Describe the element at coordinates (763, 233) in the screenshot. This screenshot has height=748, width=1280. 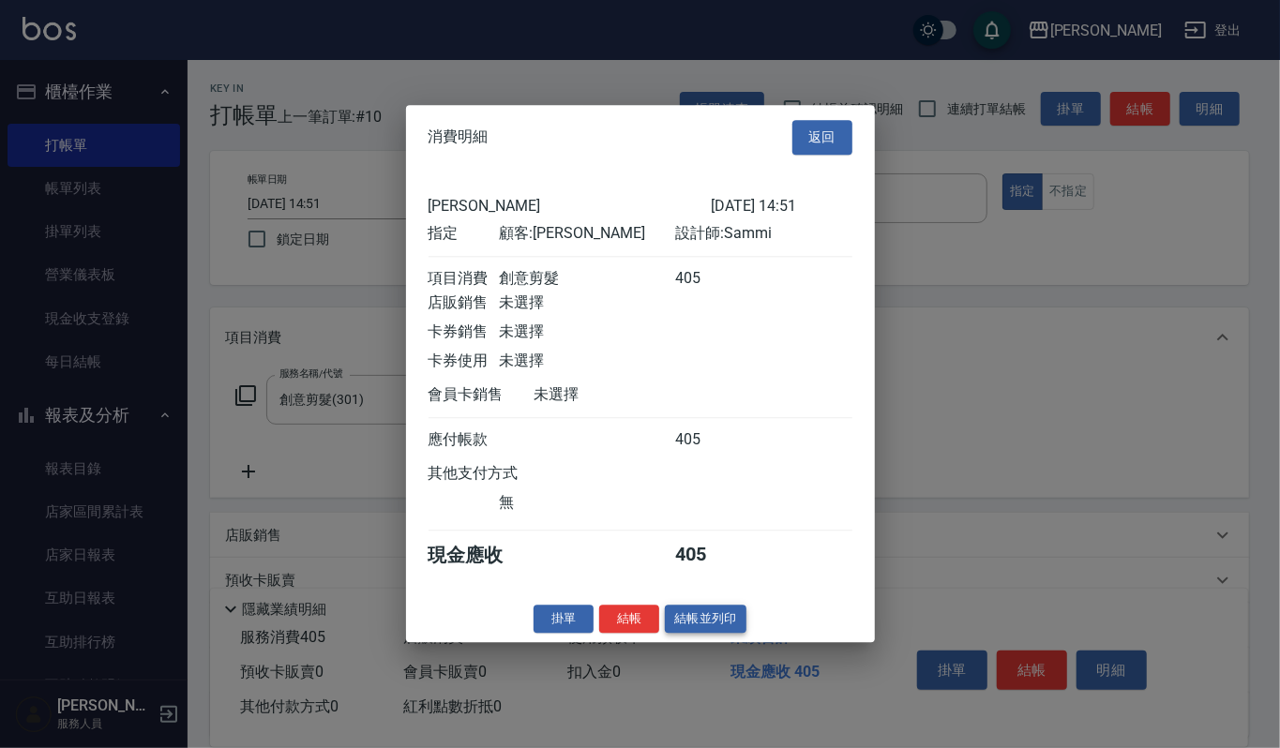
I see `div: 設計師: Sammi` at that location.